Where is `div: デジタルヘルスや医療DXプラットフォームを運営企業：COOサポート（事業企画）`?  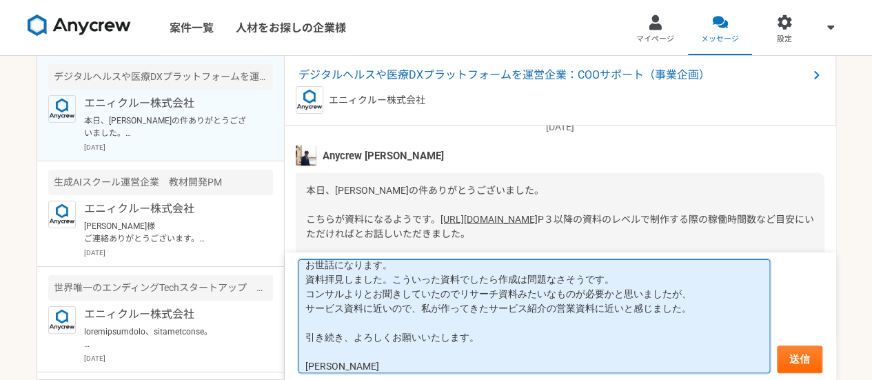 div: デジタルヘルスや医療DXプラットフォームを運営企業：COOサポート（事業企画） is located at coordinates (161, 77).